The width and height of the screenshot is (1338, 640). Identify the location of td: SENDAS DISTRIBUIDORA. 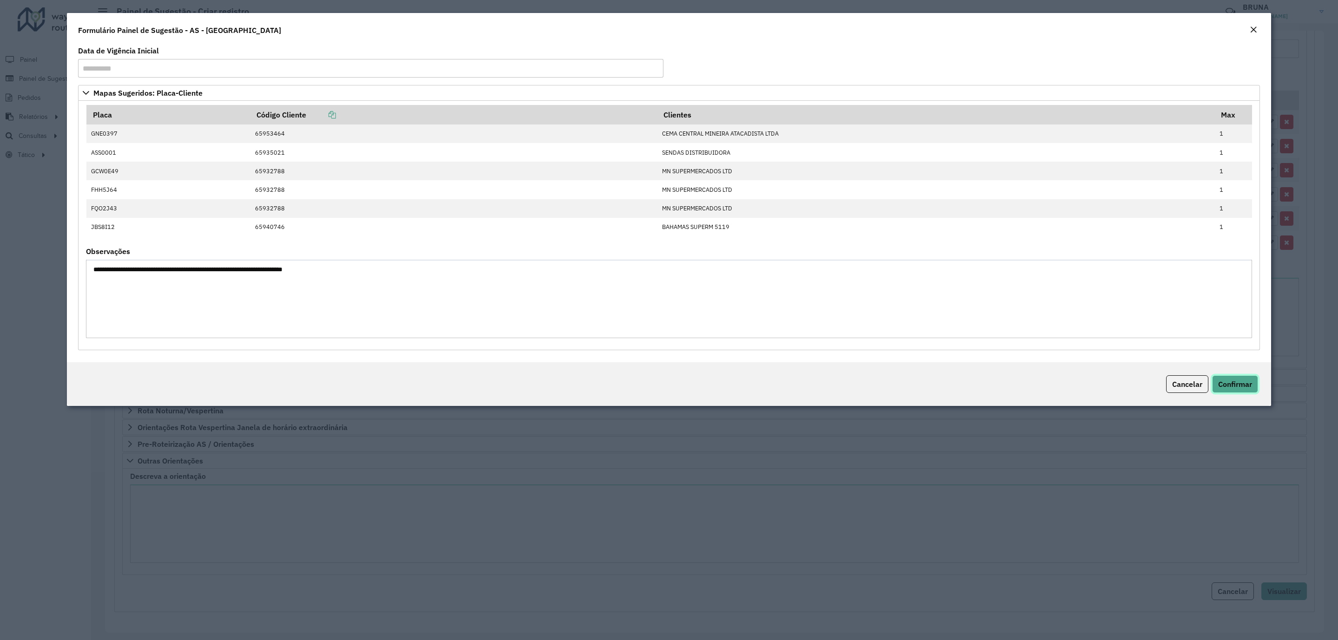
(935, 152).